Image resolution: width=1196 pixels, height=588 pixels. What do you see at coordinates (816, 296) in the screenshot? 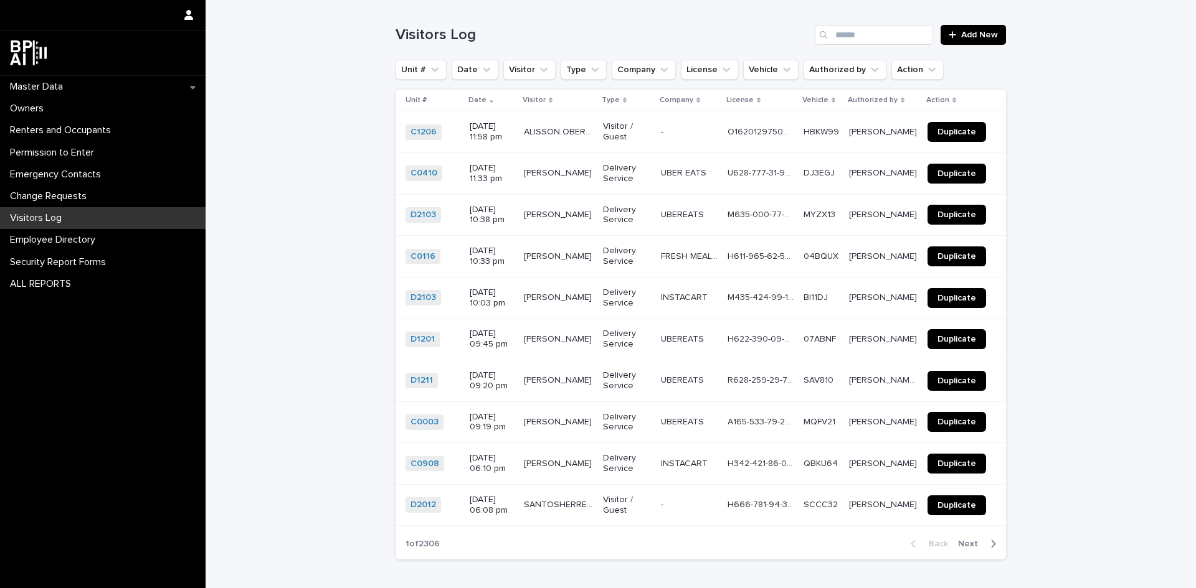
I see `p: BI11DJ` at bounding box center [816, 296].